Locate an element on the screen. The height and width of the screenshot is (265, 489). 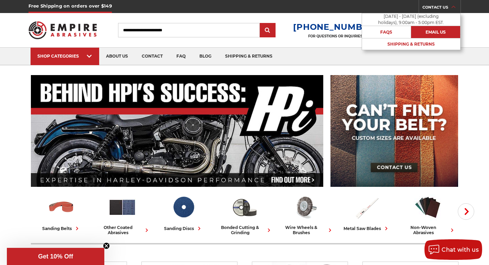
a: contact is located at coordinates (152, 56).